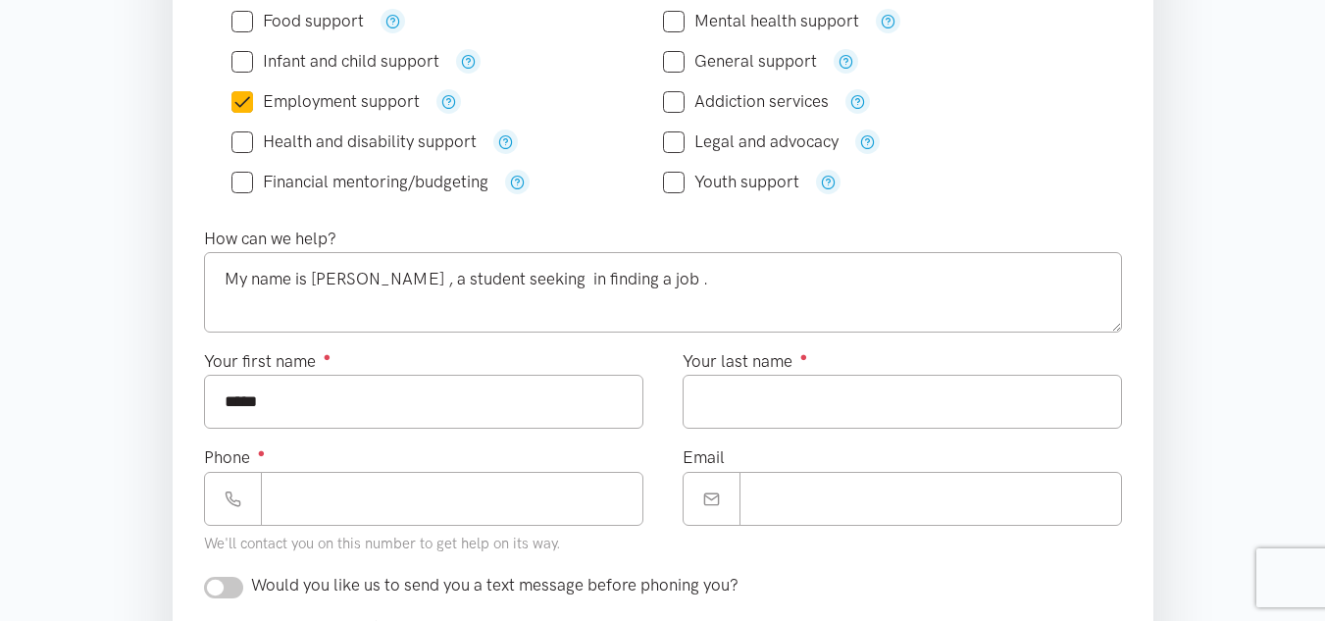 Image resolution: width=1325 pixels, height=621 pixels. What do you see at coordinates (270, 238) in the screenshot?
I see `label: How can we help?` at bounding box center [270, 238].